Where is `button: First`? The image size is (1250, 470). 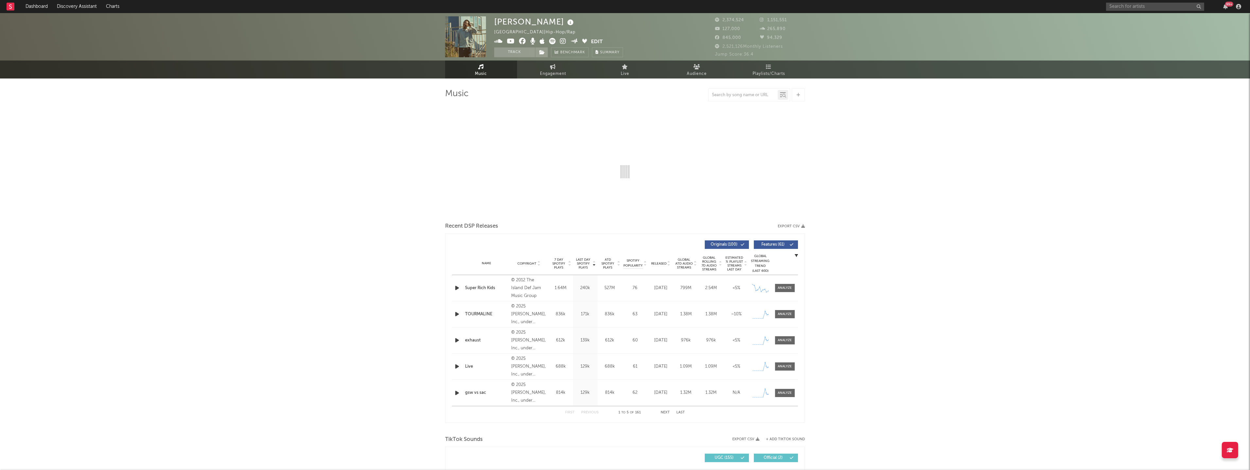 button: First is located at coordinates (570, 412).